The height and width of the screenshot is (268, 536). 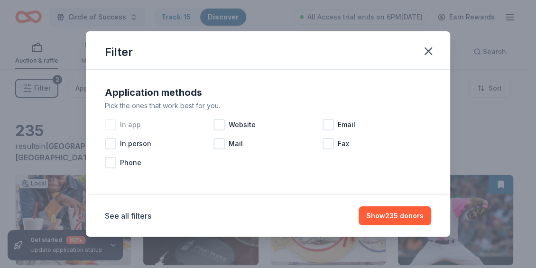 I want to click on span: In person, so click(x=136, y=144).